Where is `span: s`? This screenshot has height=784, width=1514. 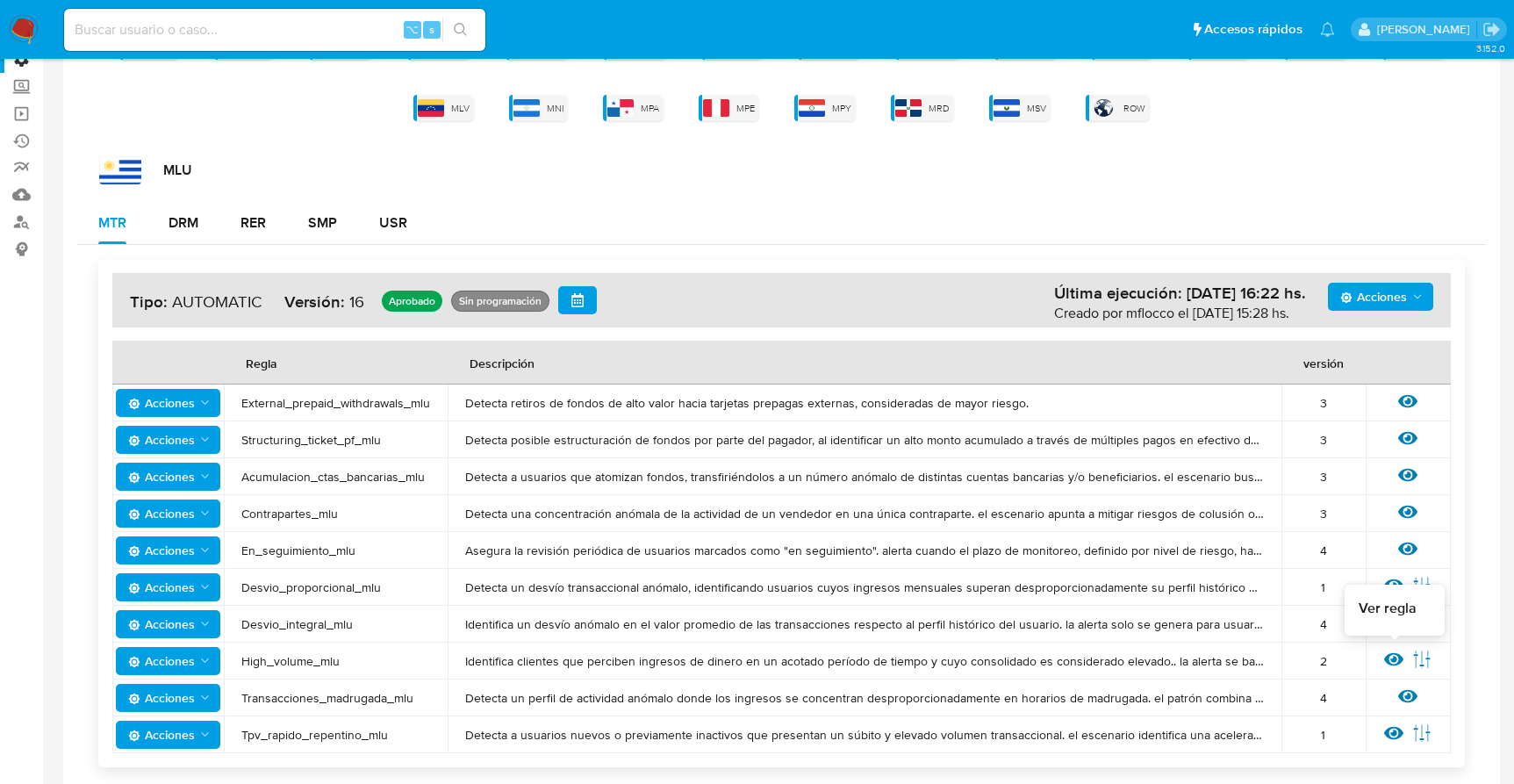 span: s is located at coordinates (432, 29).